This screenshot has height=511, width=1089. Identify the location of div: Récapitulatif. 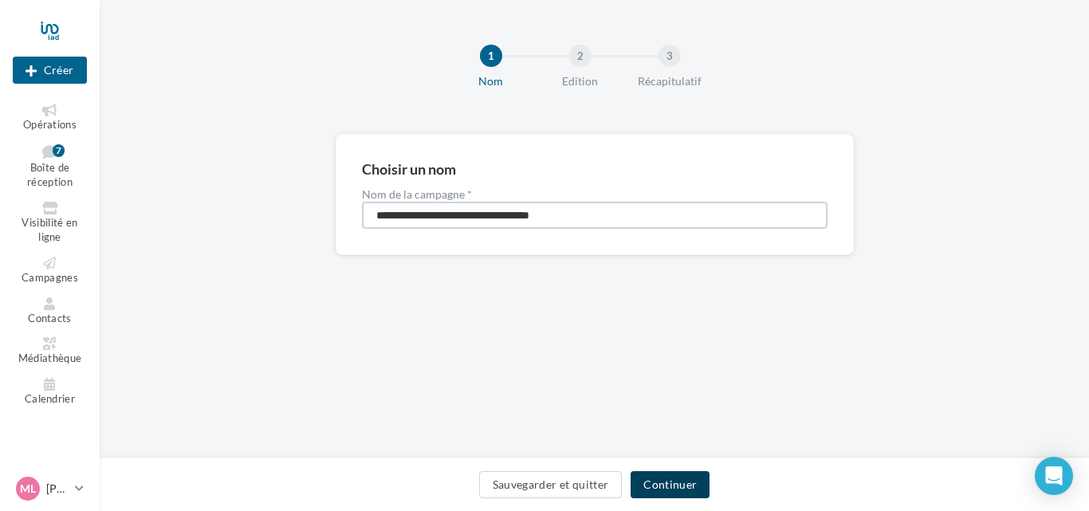
(669, 81).